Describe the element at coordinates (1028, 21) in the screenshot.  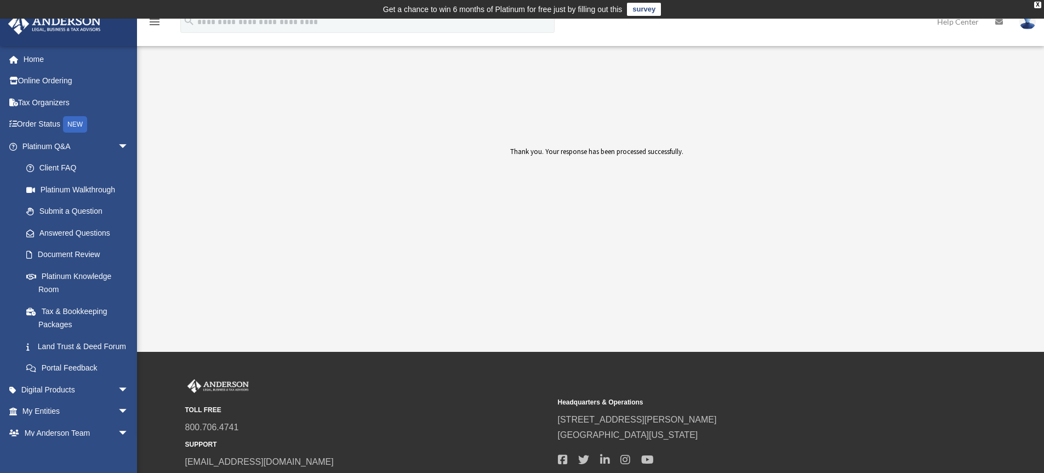
I see `img: User Pic` at that location.